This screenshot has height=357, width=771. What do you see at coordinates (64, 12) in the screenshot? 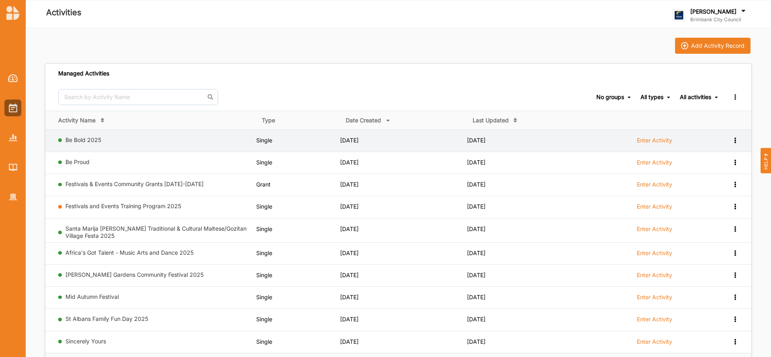
I see `label: Activities` at bounding box center [64, 12].